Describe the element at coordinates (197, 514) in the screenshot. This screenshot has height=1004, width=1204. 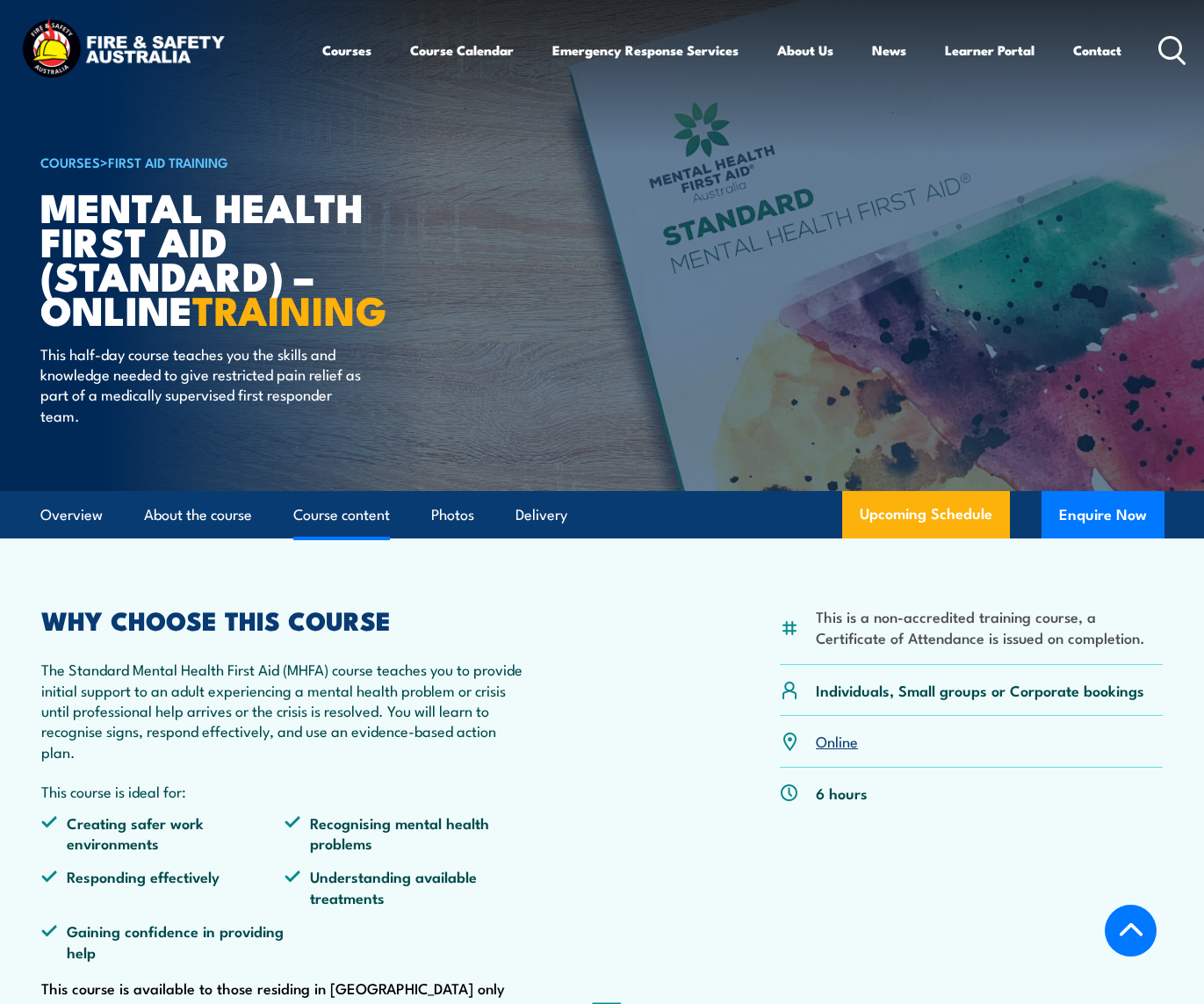
I see `a: About the course` at that location.